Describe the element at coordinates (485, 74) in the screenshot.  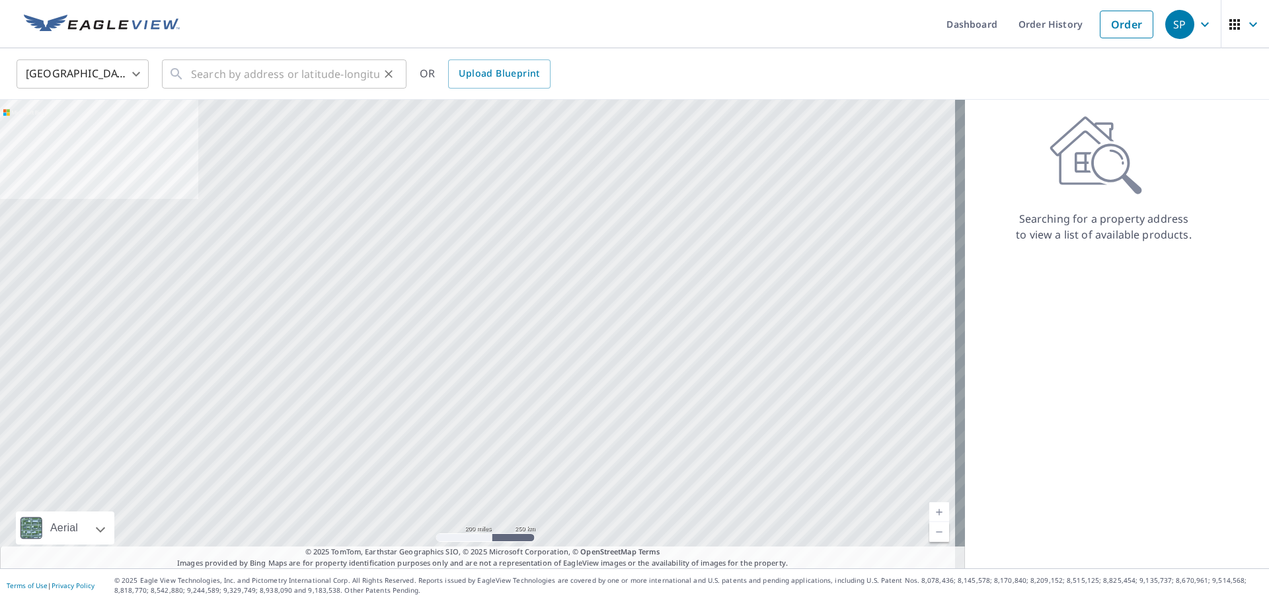
I see `div: OR` at that location.